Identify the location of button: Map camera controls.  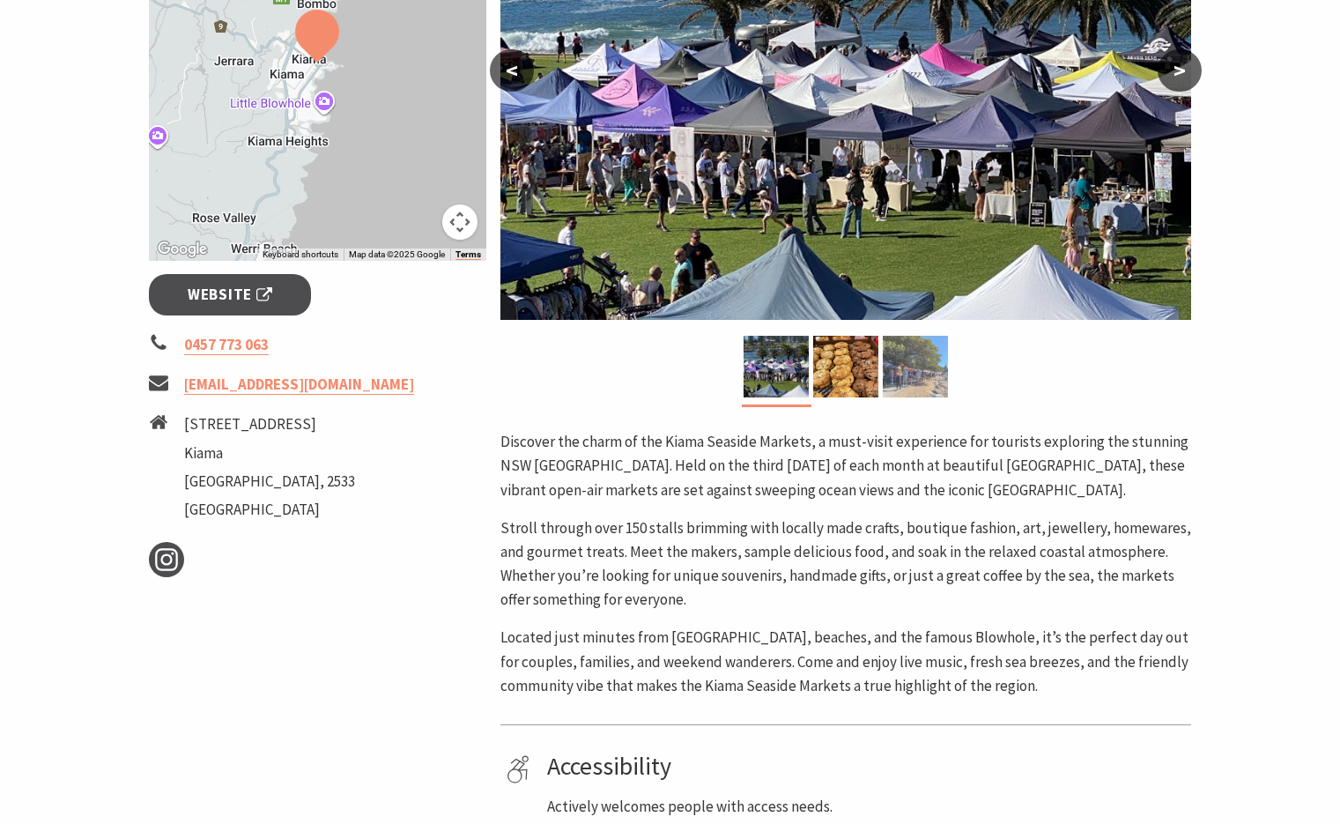
(460, 222).